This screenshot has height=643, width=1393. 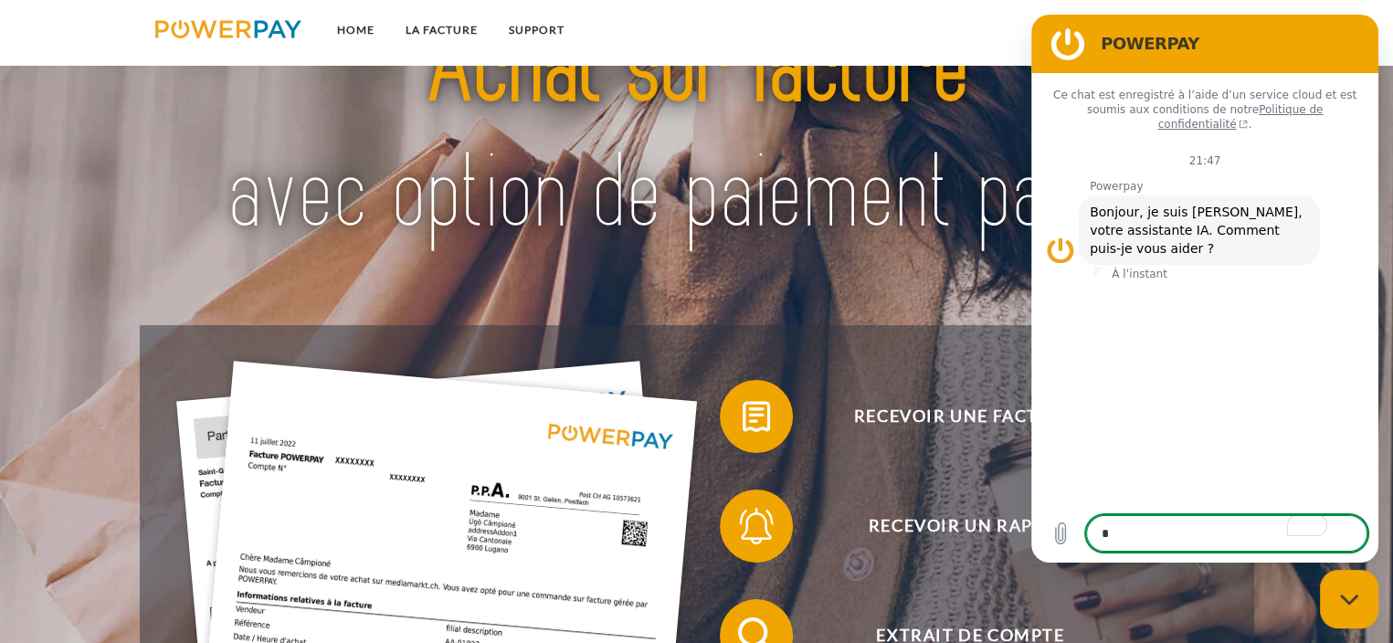 What do you see at coordinates (108, 259) in the screenshot?
I see `p: À l’instant` at bounding box center [108, 259].